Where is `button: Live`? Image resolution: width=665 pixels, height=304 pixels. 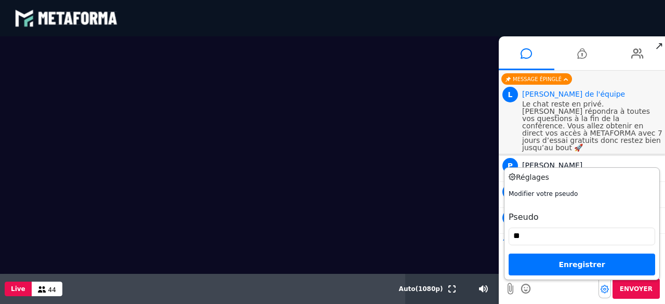 button: Live is located at coordinates (18, 289).